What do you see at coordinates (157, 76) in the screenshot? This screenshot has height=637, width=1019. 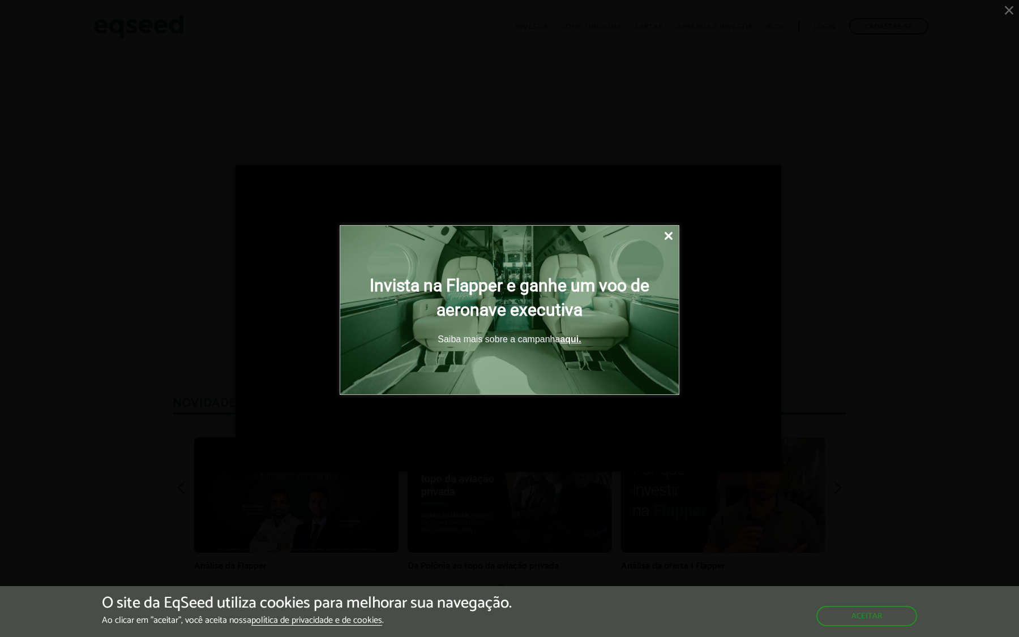 I see `div: Palavras-chave` at bounding box center [157, 76].